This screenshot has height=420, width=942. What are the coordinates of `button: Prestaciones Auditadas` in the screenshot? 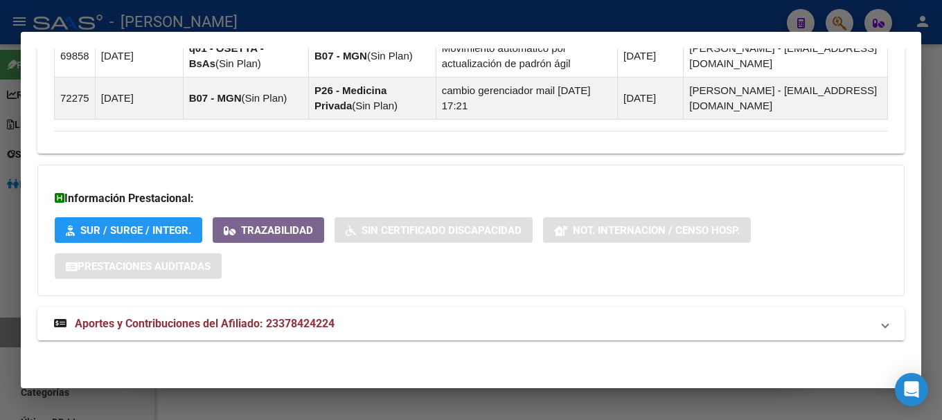 It's located at (138, 266).